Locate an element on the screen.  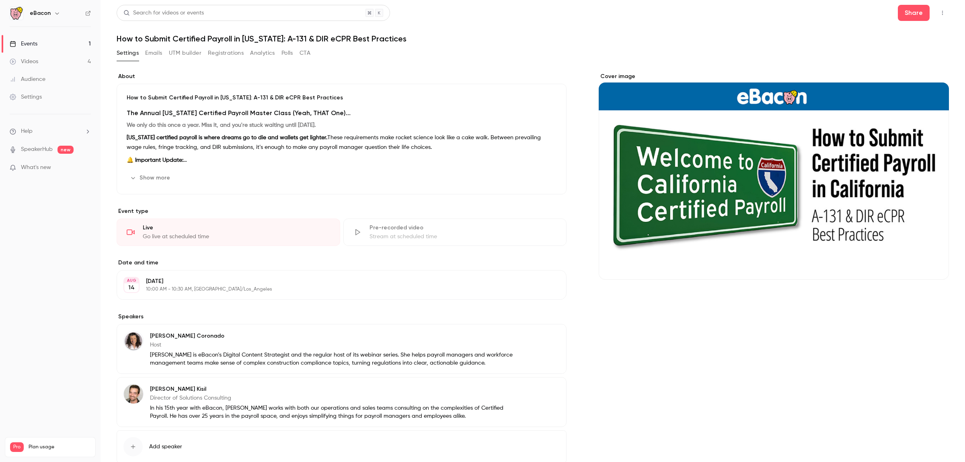
span: Plan usage is located at coordinates (60, 447).